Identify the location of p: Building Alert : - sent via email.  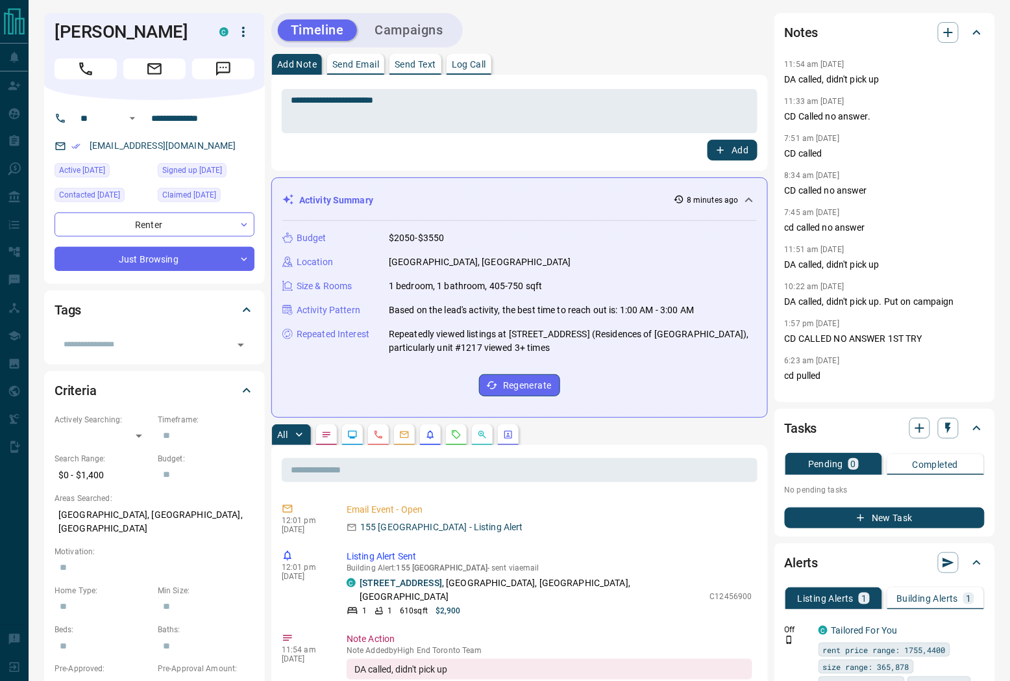
(549, 568).